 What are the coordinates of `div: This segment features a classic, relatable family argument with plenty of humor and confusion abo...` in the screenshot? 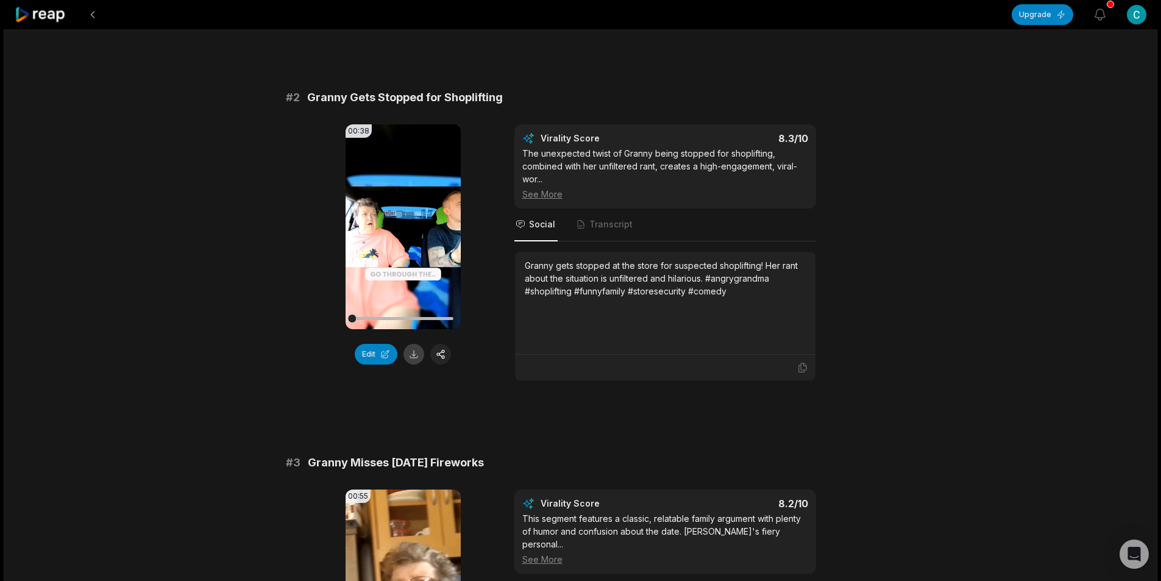 It's located at (665, 539).